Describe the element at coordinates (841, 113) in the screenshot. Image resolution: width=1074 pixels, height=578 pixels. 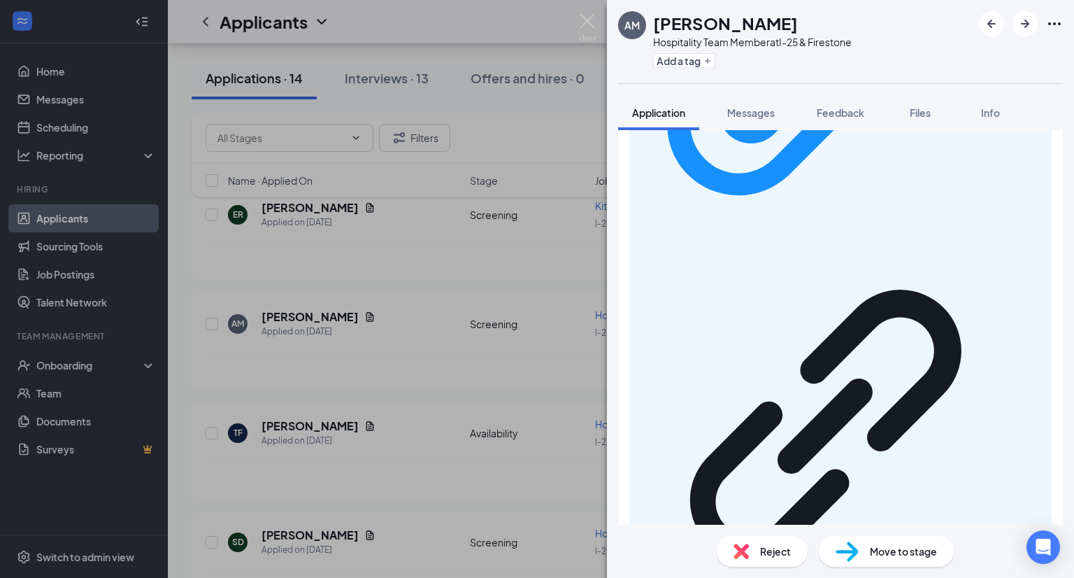
I see `span: Feedback` at that location.